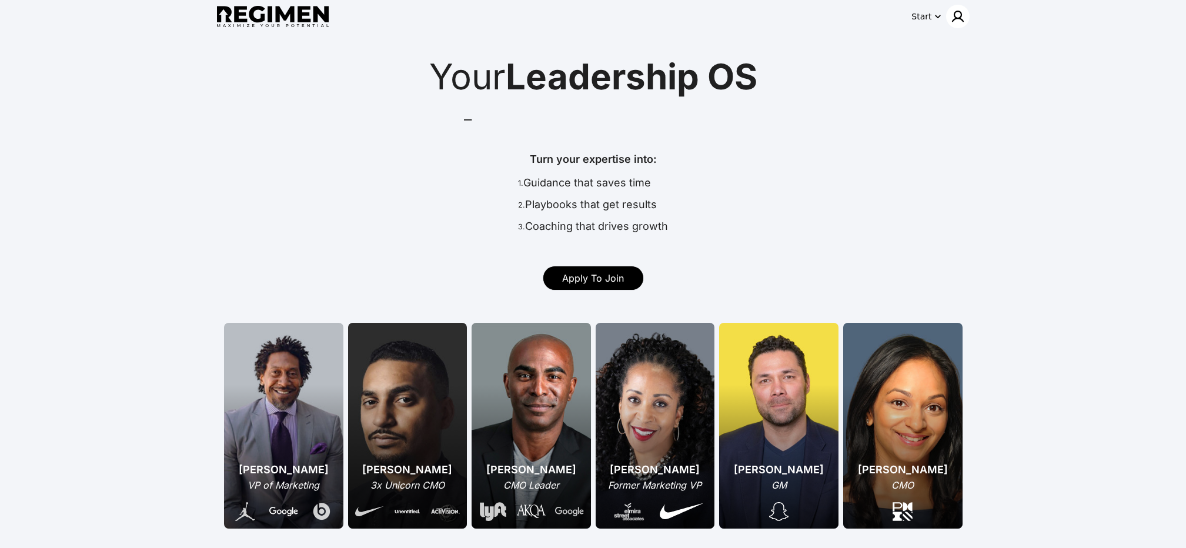 Image resolution: width=1186 pixels, height=548 pixels. Describe the element at coordinates (592, 185) in the screenshot. I see `div: Guidance that saves time` at that location.